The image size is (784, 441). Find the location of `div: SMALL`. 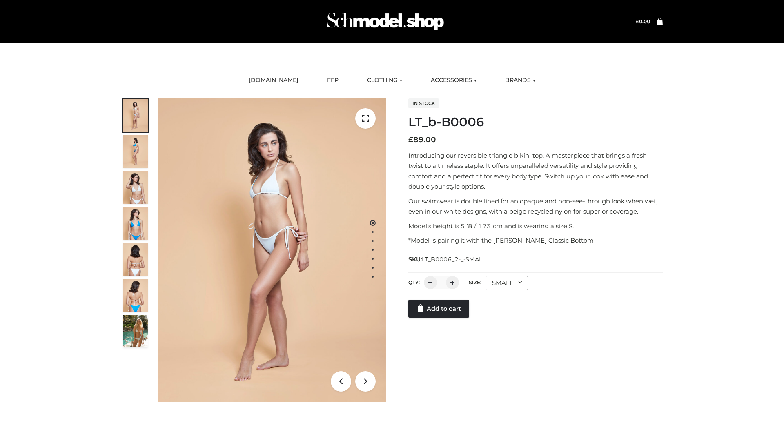

div: SMALL is located at coordinates (507, 283).